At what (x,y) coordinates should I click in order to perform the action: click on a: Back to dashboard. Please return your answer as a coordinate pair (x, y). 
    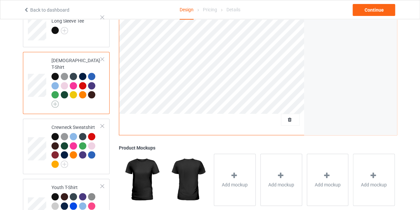
    Looking at the image, I should click on (46, 10).